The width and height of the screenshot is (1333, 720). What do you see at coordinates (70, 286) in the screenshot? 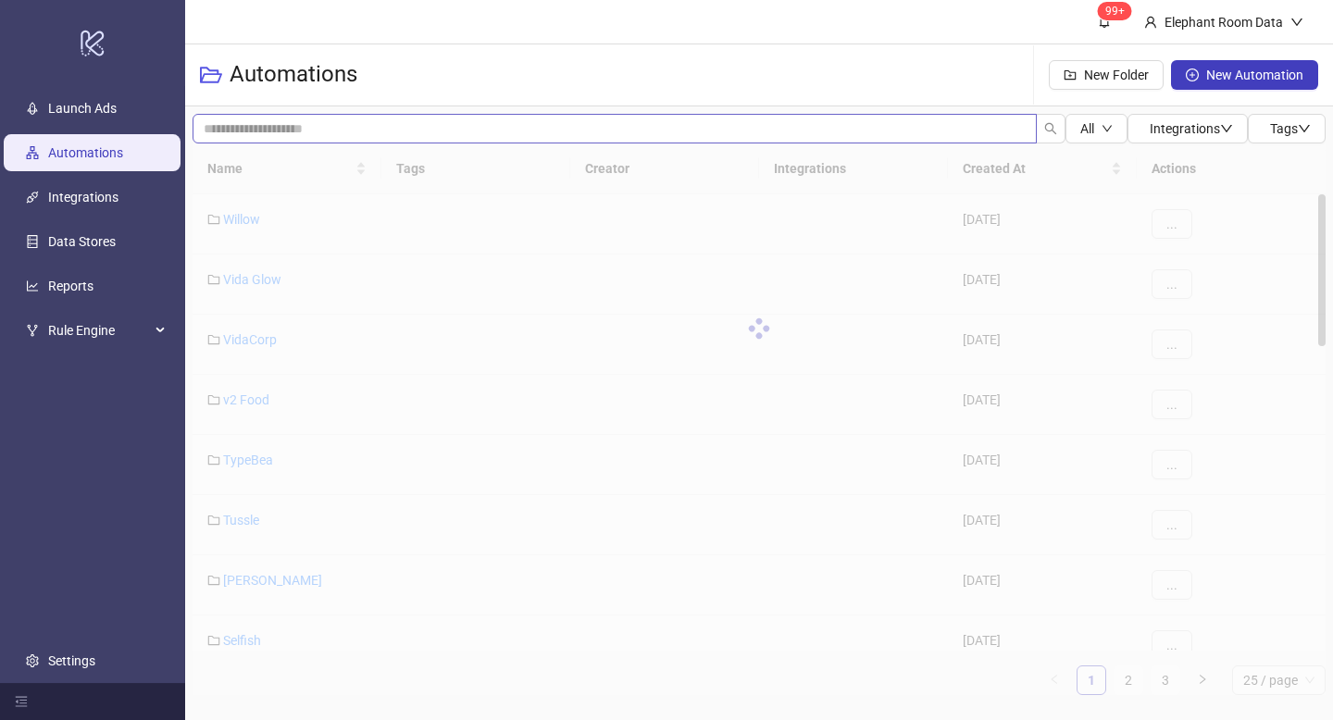
I see `a: Reports` at bounding box center [70, 286].